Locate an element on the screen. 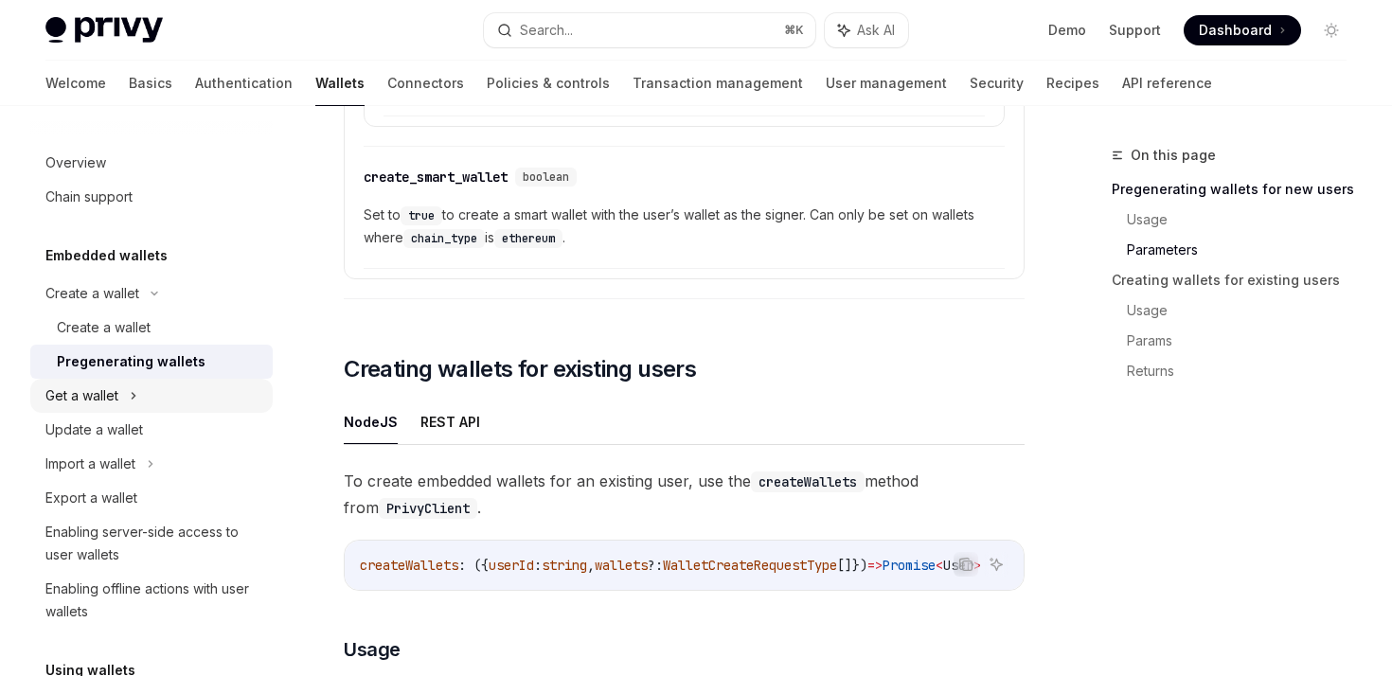  a: Demo is located at coordinates (1067, 30).